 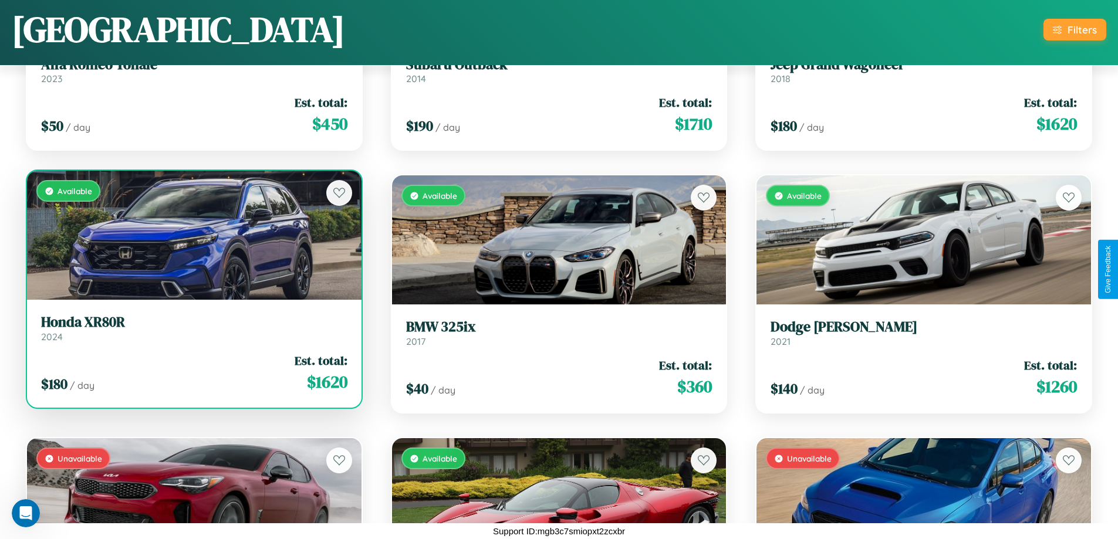 I want to click on span: 2018, so click(x=780, y=79).